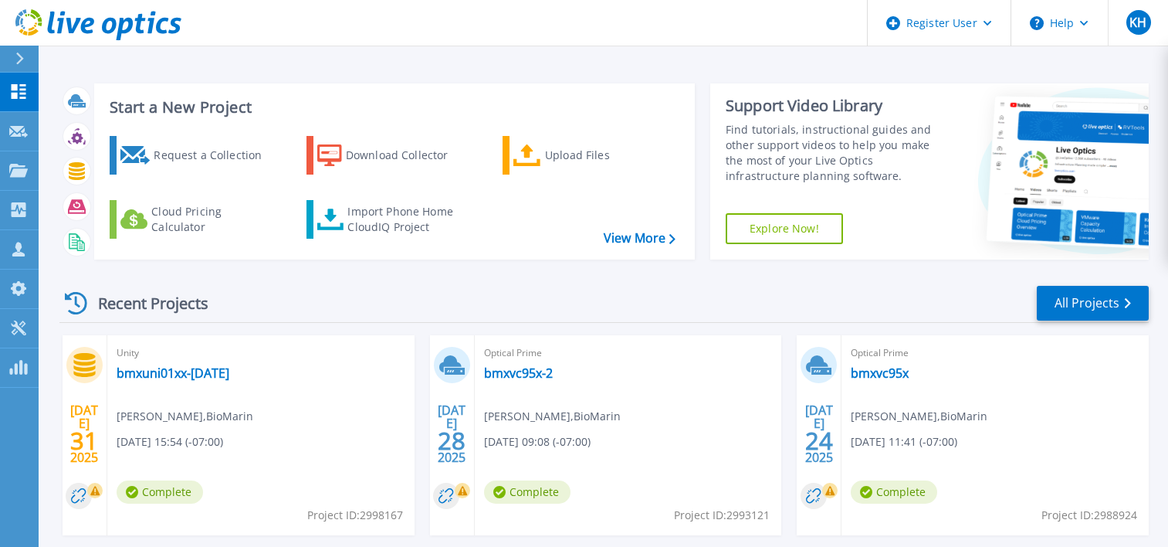  I want to click on a: Upload Files, so click(588, 155).